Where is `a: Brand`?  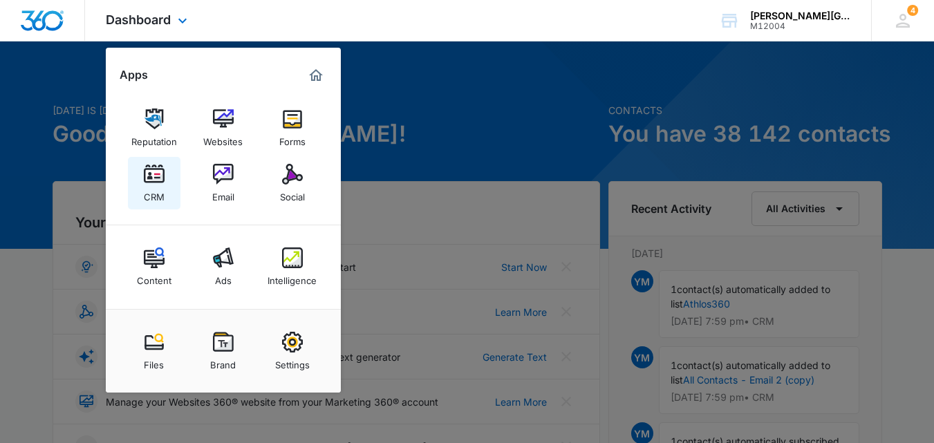 a: Brand is located at coordinates (223, 351).